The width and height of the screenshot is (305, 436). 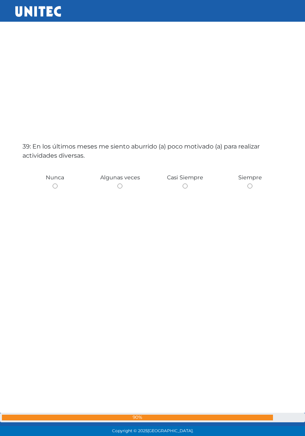 What do you see at coordinates (152, 151) in the screenshot?
I see `label: 39: En los últimos meses me siento aburrido (a) poco motivado (a) para realizar actividades diver...` at bounding box center [152, 151].